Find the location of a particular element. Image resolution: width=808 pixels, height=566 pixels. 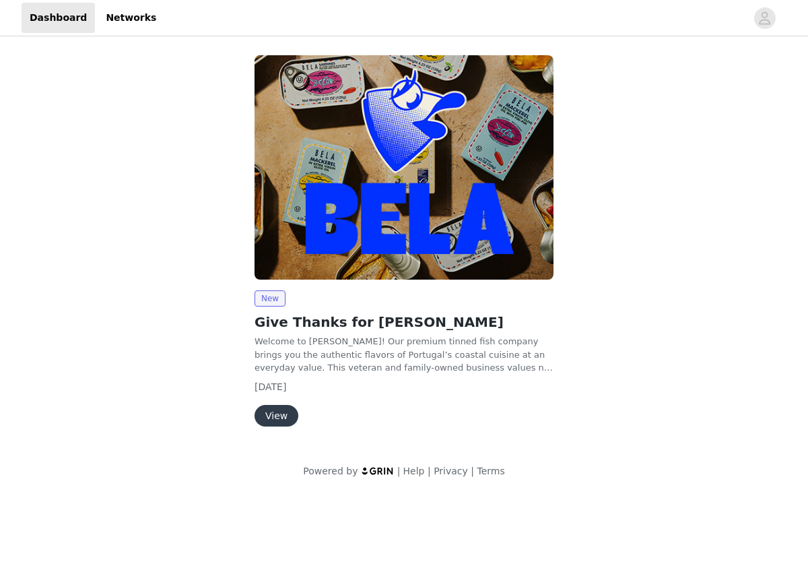

a: Networks is located at coordinates (131, 18).